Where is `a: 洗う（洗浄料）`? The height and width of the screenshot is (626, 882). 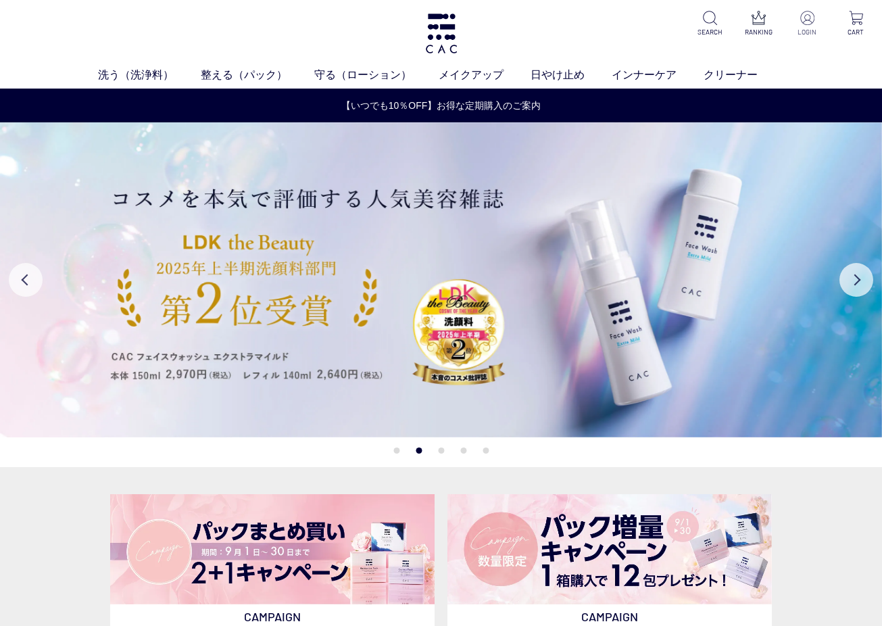 a: 洗う（洗浄料） is located at coordinates (149, 75).